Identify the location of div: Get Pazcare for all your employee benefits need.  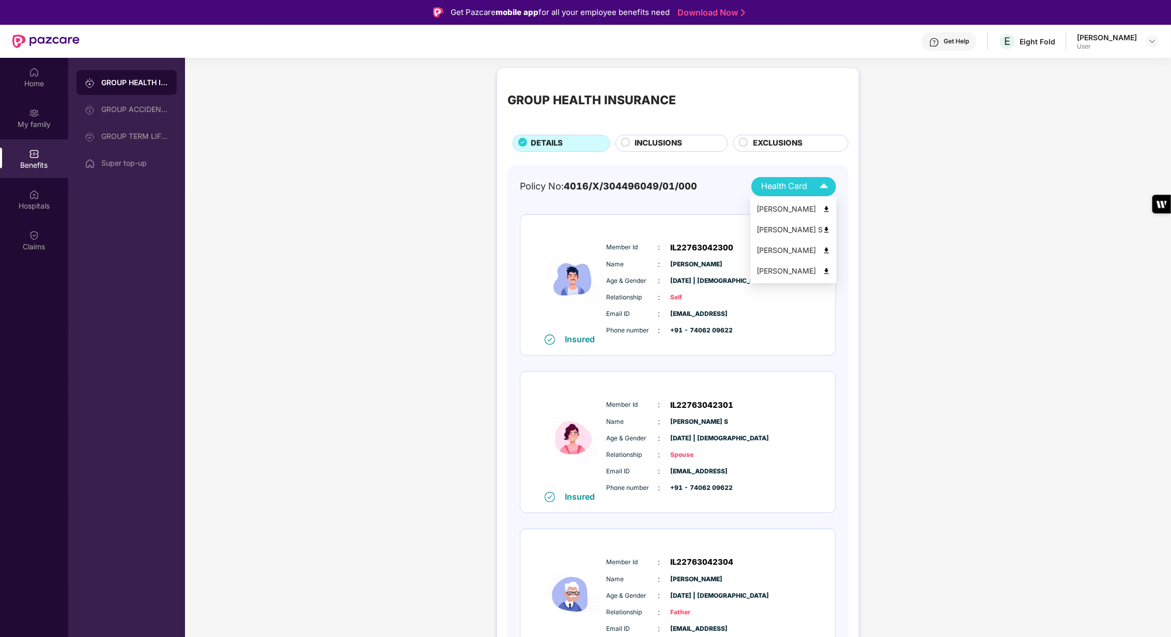
(560, 12).